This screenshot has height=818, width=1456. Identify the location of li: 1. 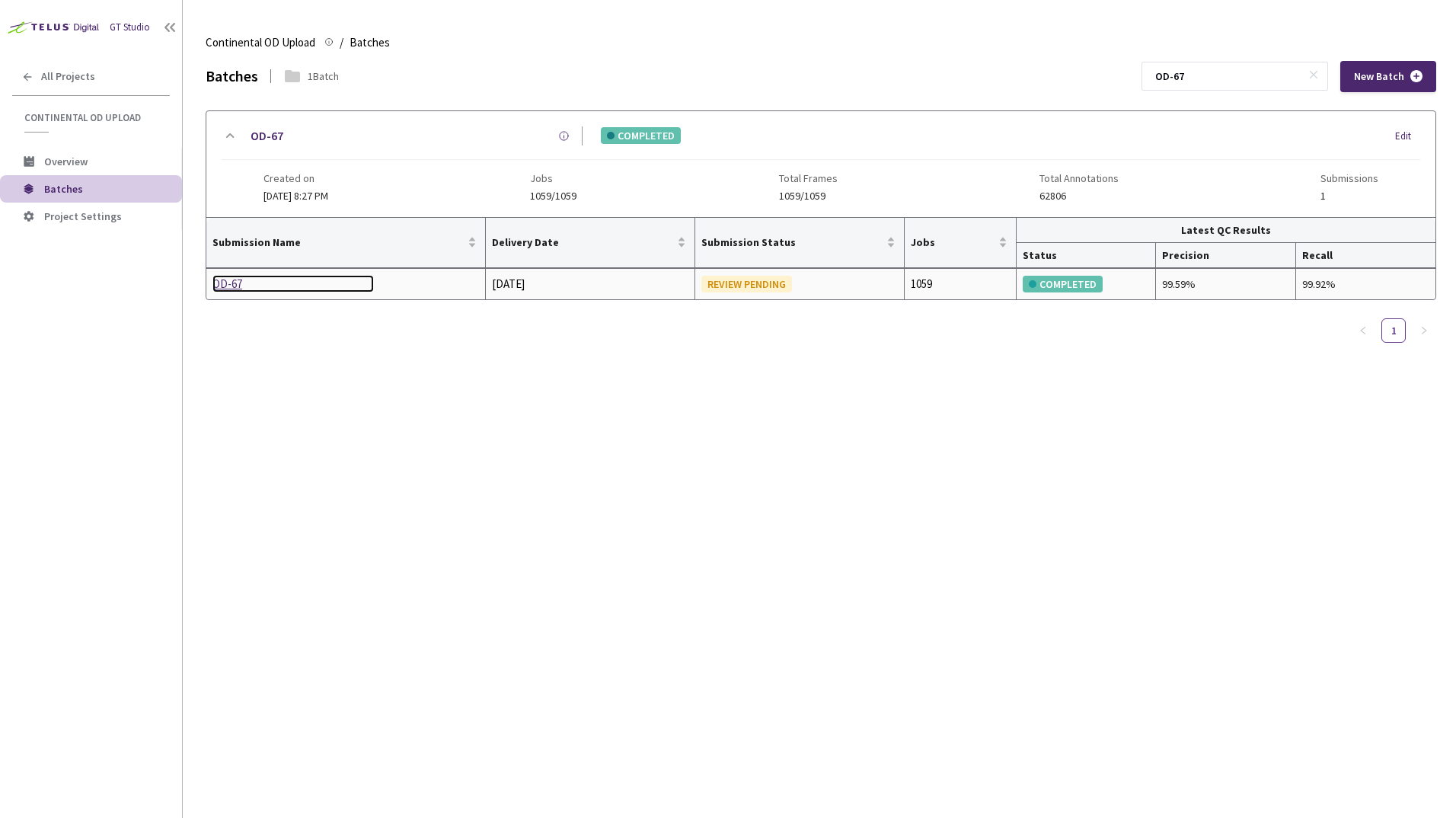
(1393, 331).